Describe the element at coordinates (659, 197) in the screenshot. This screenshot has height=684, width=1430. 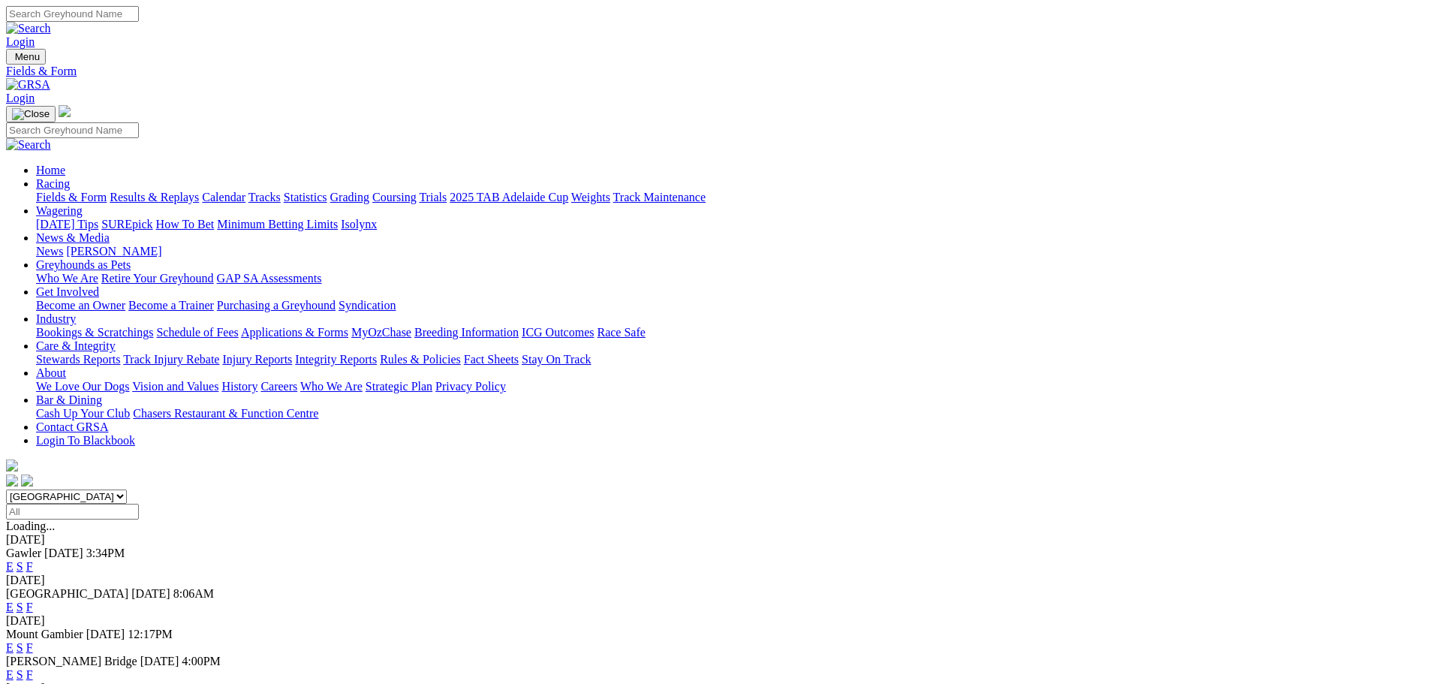
I see `a: Track Maintenance` at that location.